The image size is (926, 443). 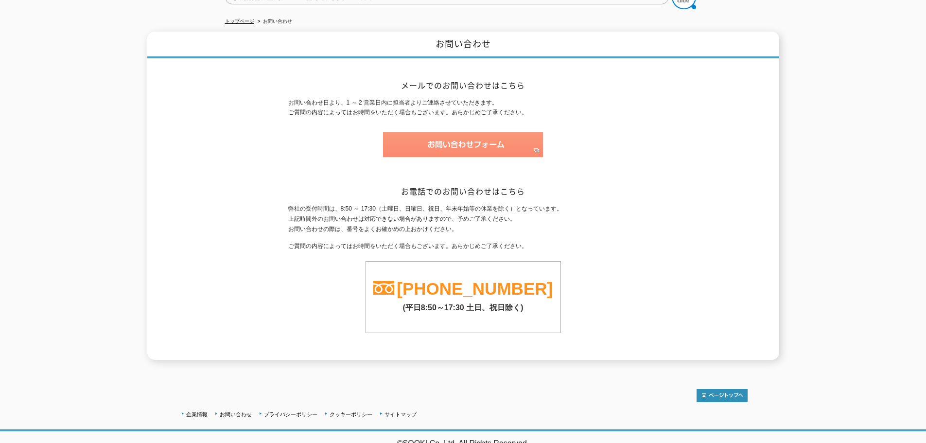 What do you see at coordinates (463, 246) in the screenshot?
I see `p: ご質問の内容によってはお時間をいただく場合もございます。あらかじめご了承ください。` at bounding box center [463, 246].